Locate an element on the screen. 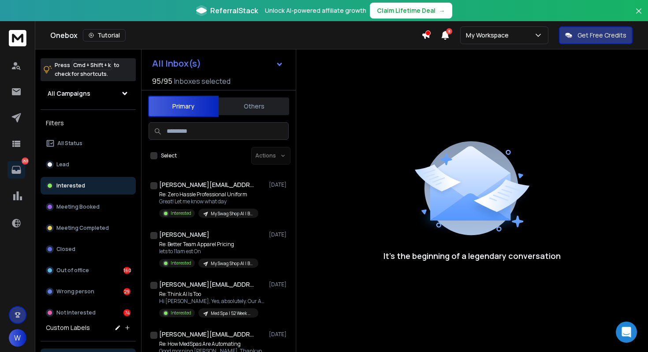  button: Close banner is located at coordinates (639, 16).